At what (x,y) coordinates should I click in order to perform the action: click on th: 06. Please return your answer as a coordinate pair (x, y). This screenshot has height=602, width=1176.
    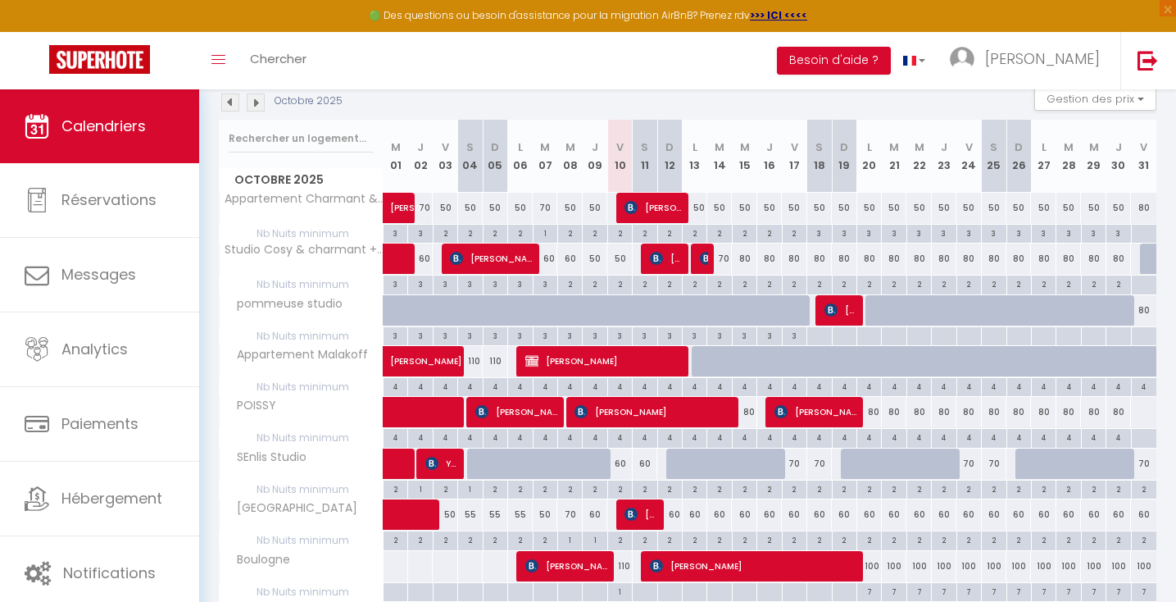
    Looking at the image, I should click on (521, 156).